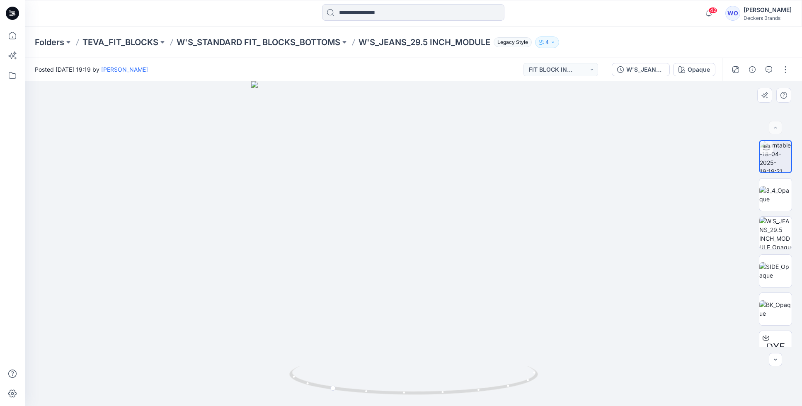  Describe the element at coordinates (775, 347) in the screenshot. I see `span: DXF` at that location.